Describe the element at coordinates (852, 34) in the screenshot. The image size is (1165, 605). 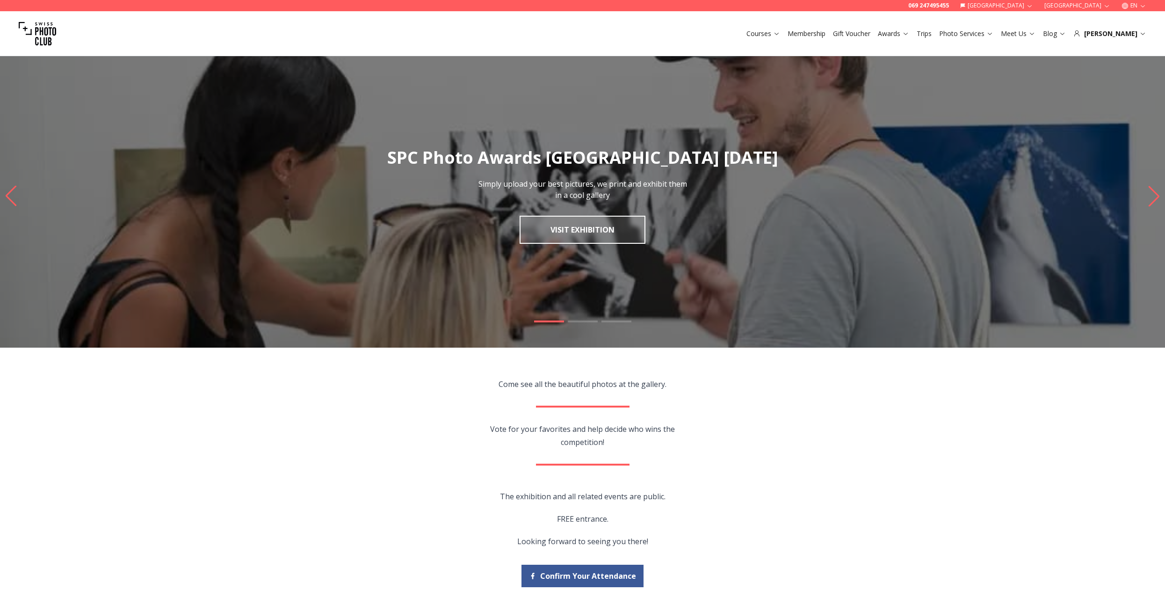
I see `a: Gift Voucher` at that location.